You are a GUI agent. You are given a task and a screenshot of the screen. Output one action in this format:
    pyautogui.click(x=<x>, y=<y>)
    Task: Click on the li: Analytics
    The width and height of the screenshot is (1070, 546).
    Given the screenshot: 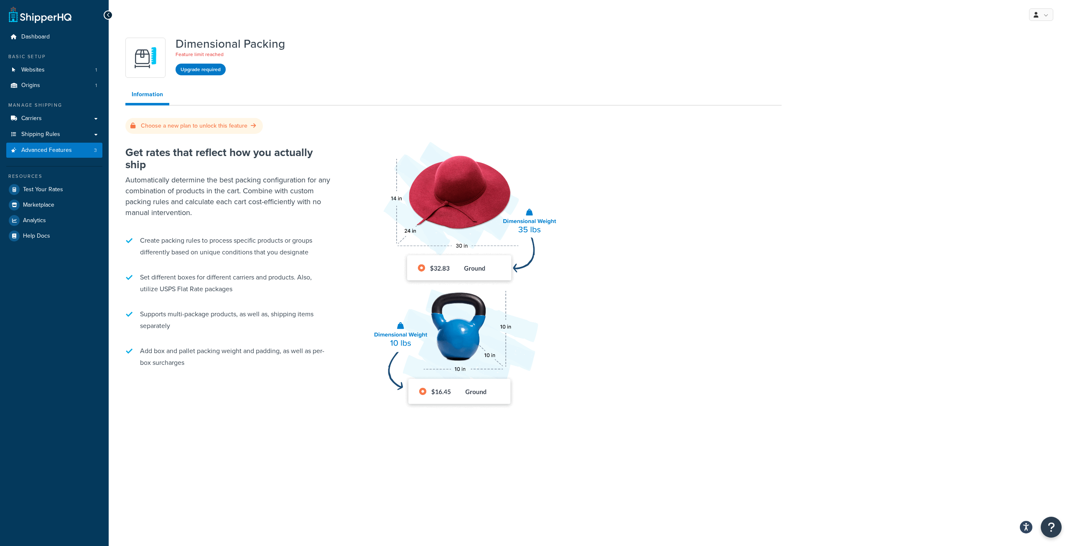 What is the action you would take?
    pyautogui.click(x=54, y=220)
    